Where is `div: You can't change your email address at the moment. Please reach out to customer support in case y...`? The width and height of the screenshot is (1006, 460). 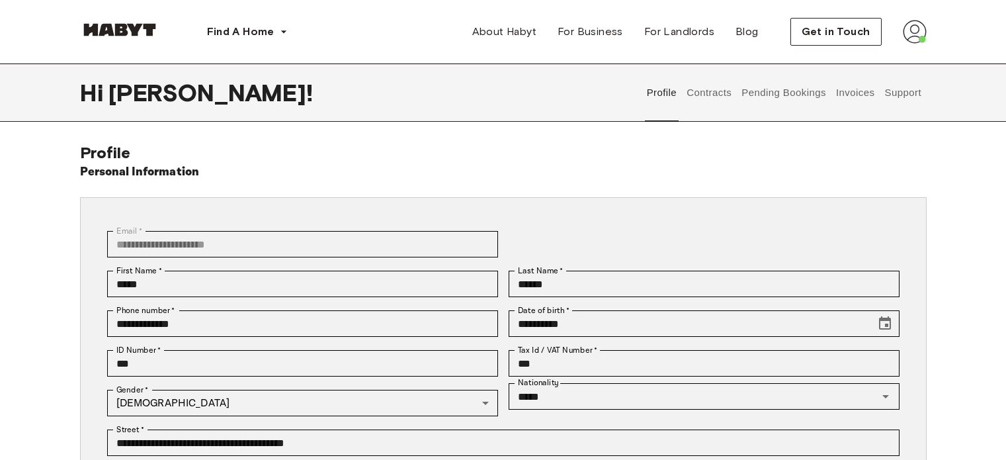 div: You can't change your email address at the moment. Please reach out to customer support in case y... is located at coordinates (302, 244).